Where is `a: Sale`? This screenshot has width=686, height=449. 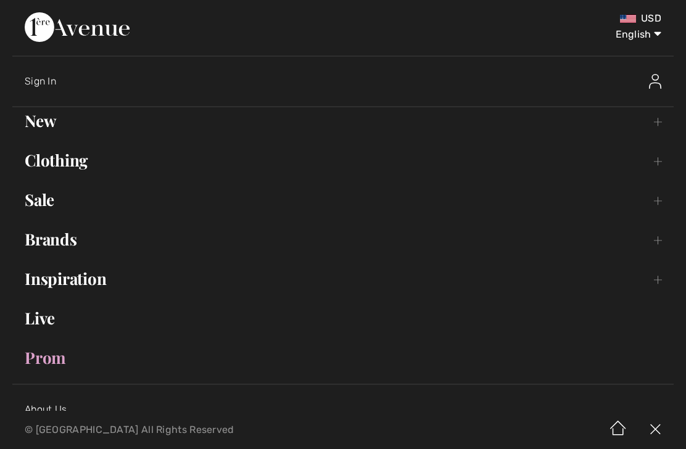
a: Sale is located at coordinates (343, 200).